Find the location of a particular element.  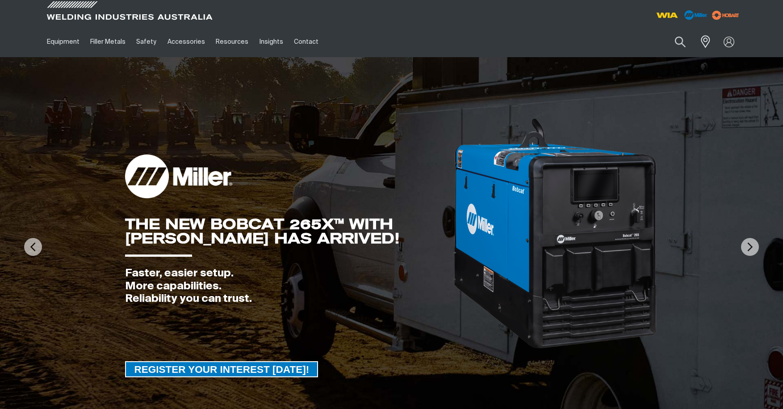

a: Accessories is located at coordinates (186, 42).